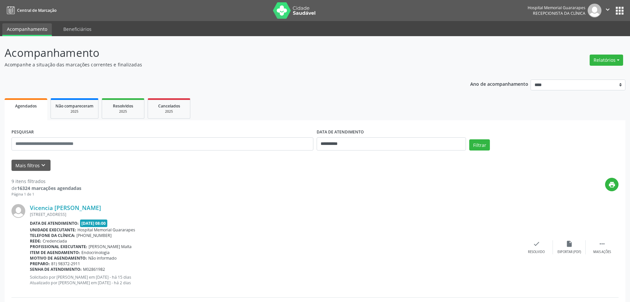 Image resolution: width=630 pixels, height=302 pixels. I want to click on span: Não informado, so click(102, 258).